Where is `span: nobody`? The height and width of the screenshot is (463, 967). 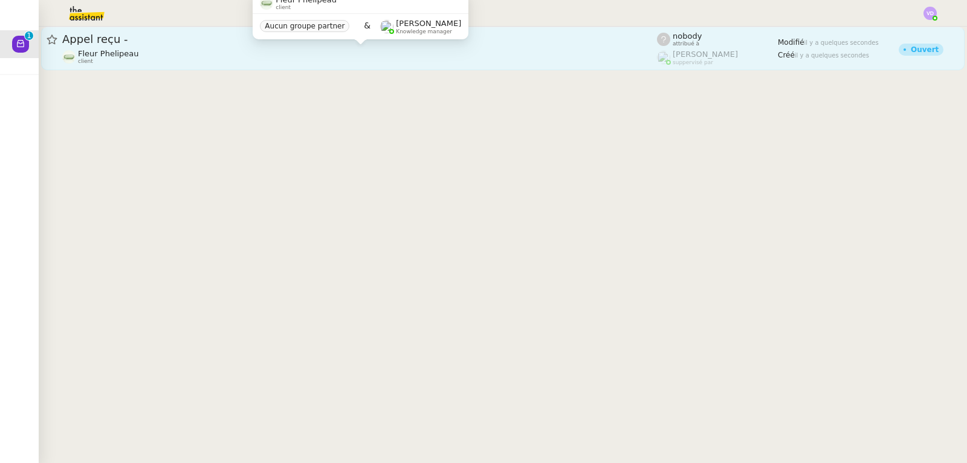 span: nobody is located at coordinates (687, 36).